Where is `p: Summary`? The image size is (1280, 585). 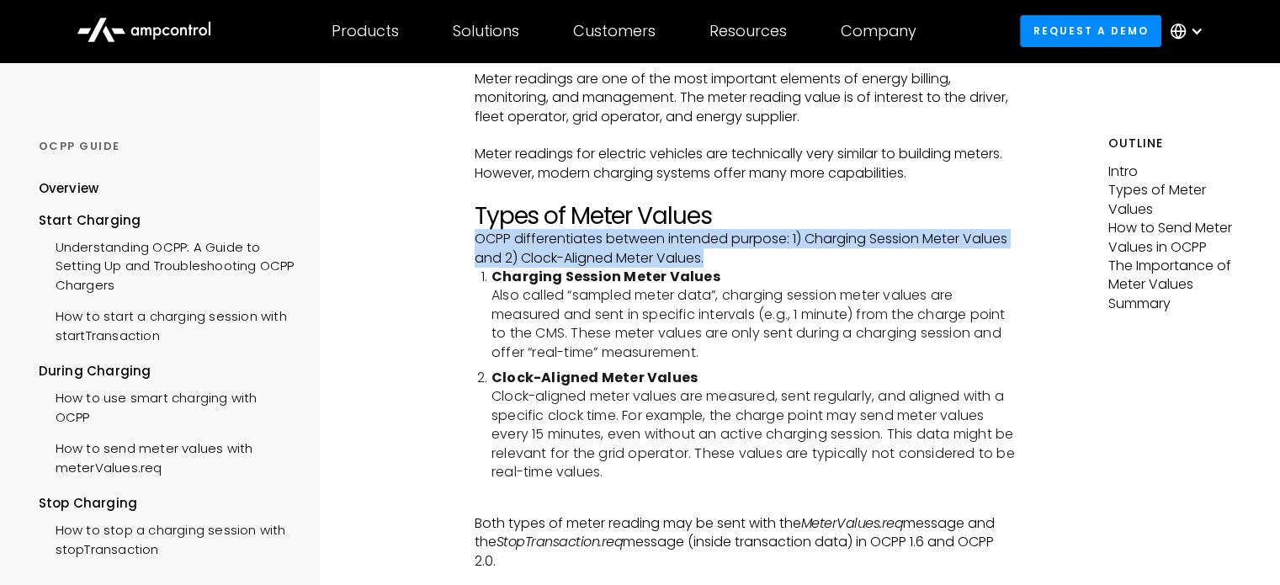 p: Summary is located at coordinates (1175, 304).